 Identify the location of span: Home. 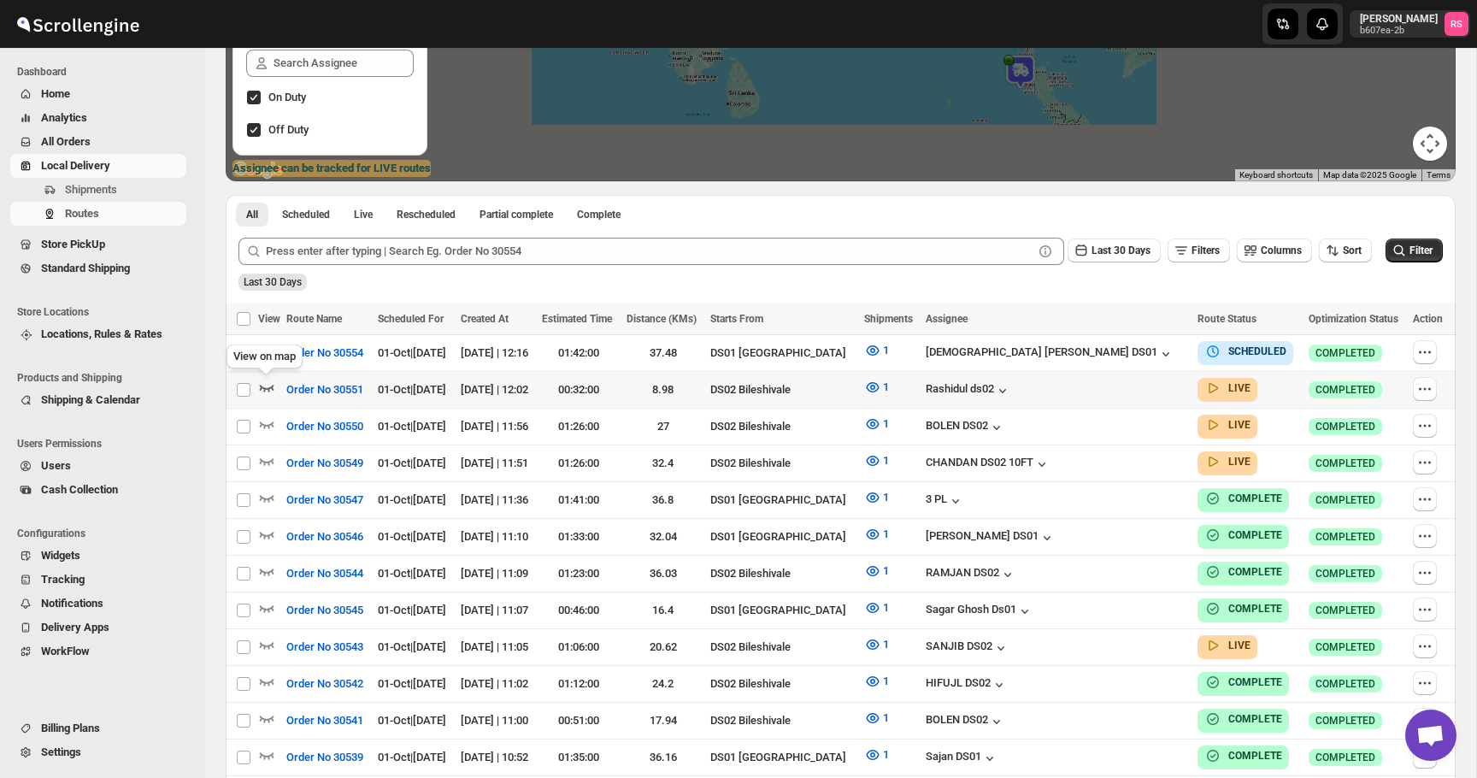
(56, 93).